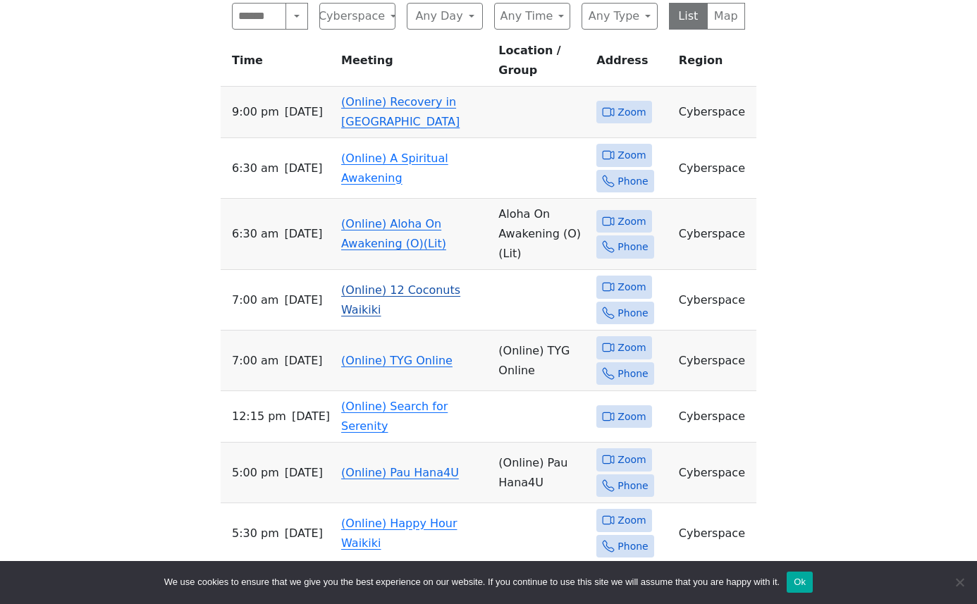  I want to click on a: (Online) A Spiritual Awakening, so click(395, 168).